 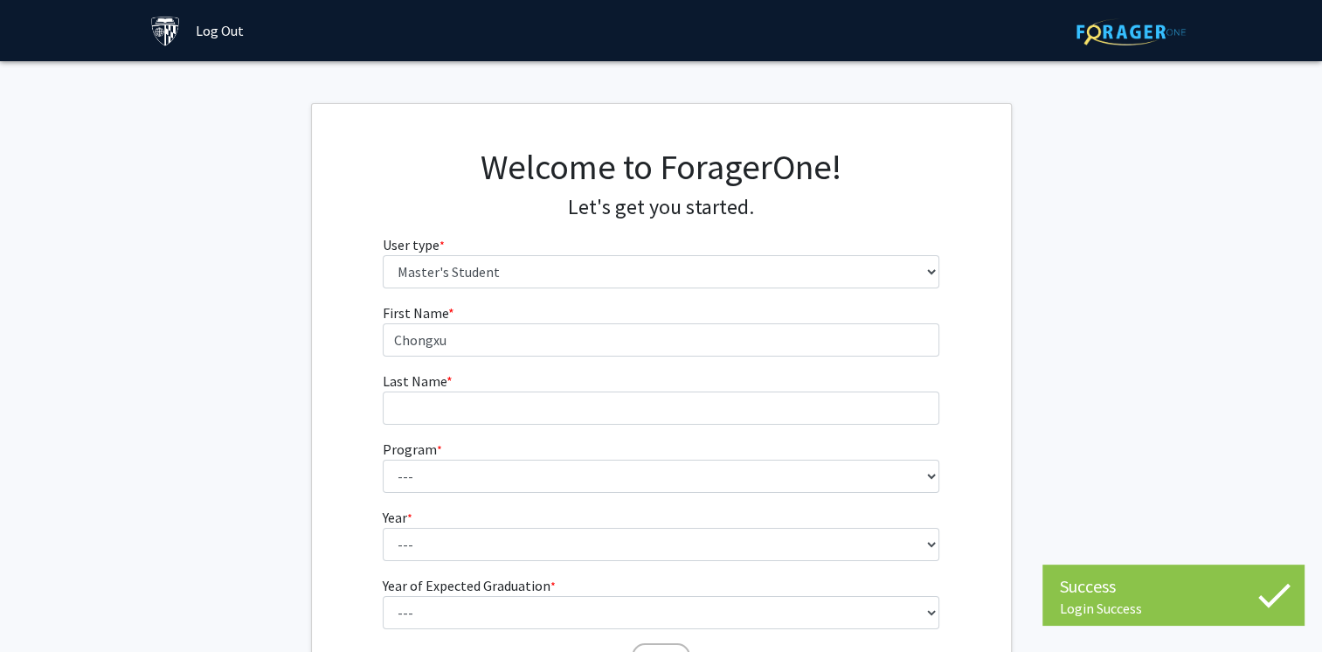 What do you see at coordinates (661, 207) in the screenshot?
I see `h4: Let's get you started.` at bounding box center [661, 207].